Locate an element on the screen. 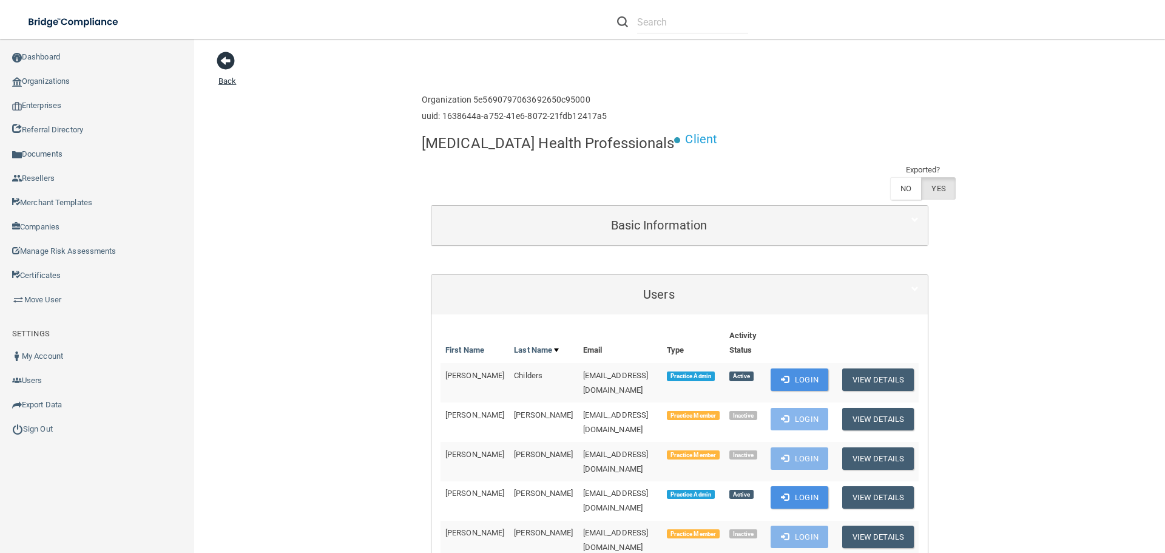  h5: Basic Information is located at coordinates (659, 225).